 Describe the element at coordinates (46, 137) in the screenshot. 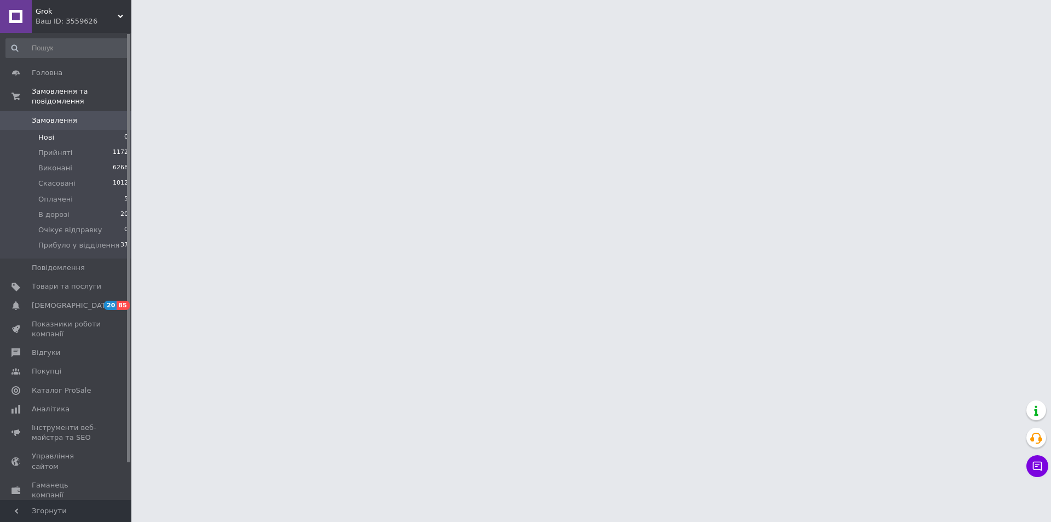

I see `span: Нові` at that location.